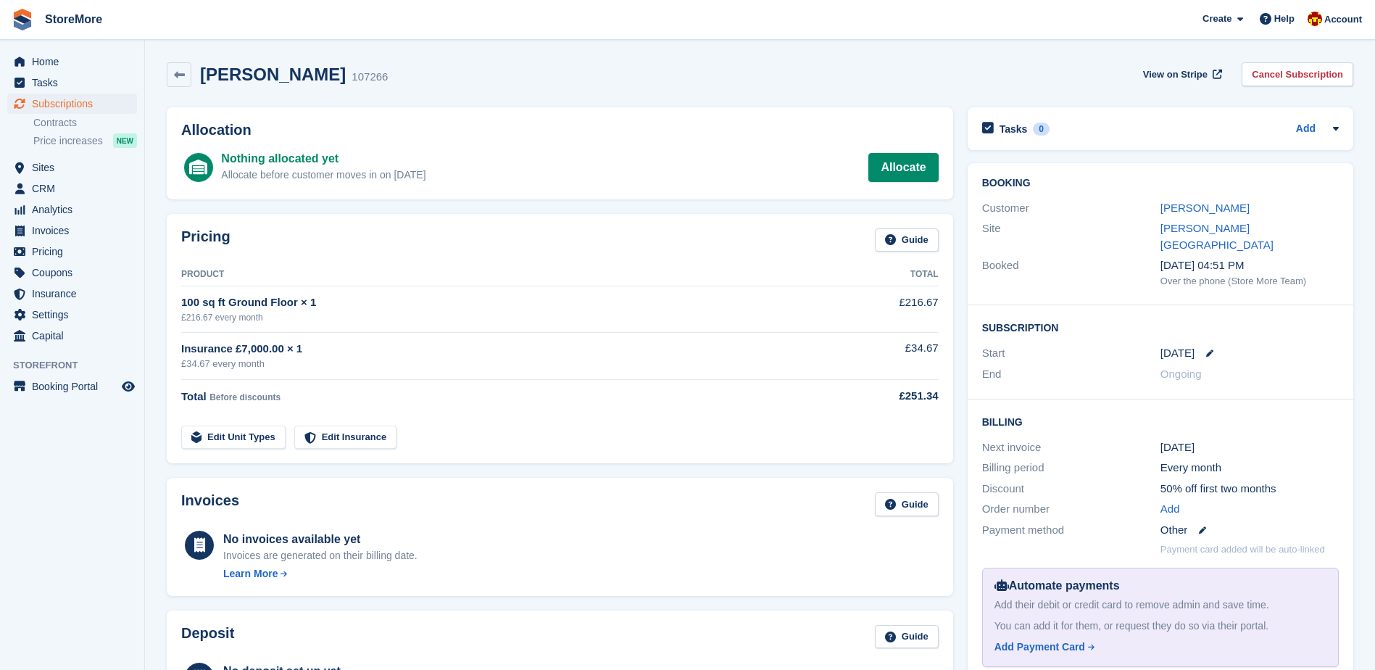  I want to click on span: Subscriptions, so click(75, 104).